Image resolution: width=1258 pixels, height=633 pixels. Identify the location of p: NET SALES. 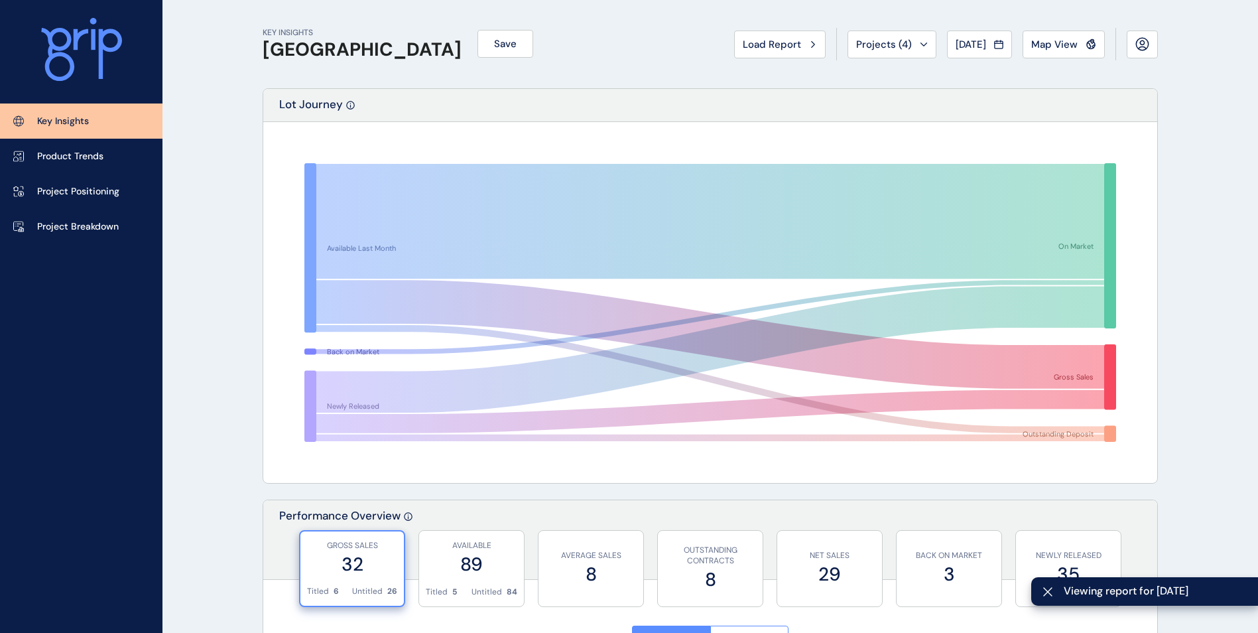
(830, 555).